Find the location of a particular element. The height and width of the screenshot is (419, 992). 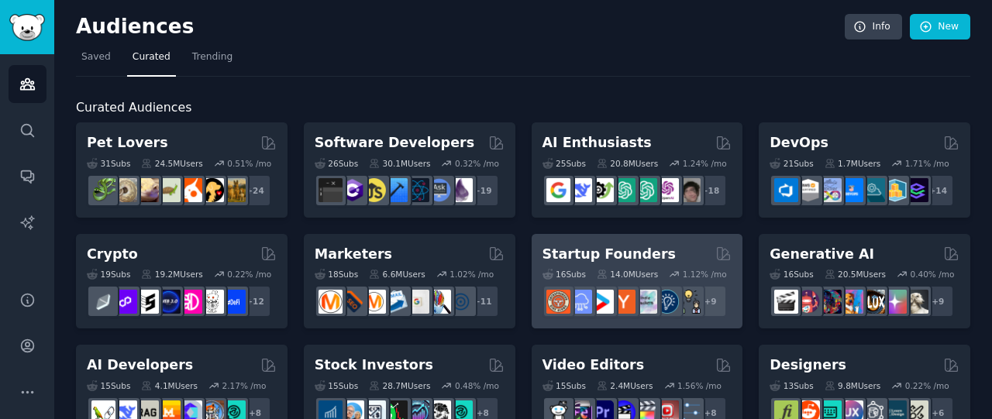

div: 1.12 % /mo is located at coordinates (704, 274).